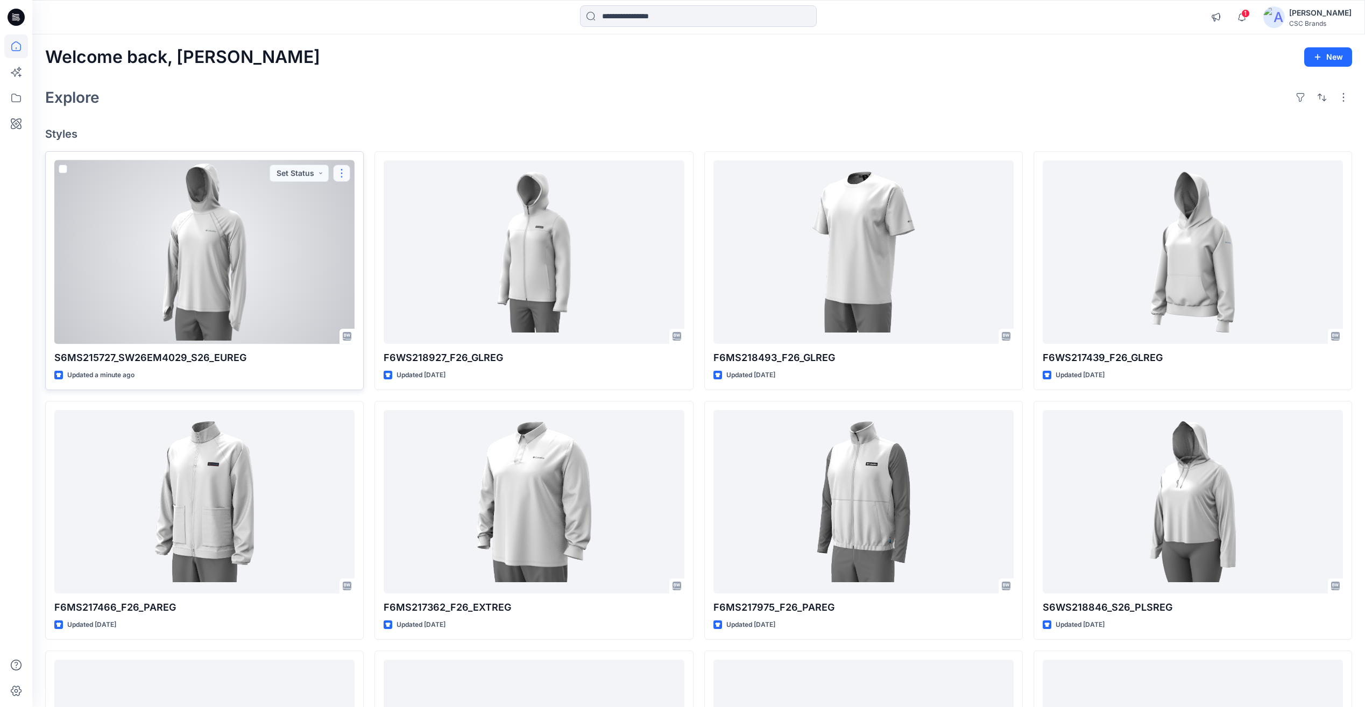 Image resolution: width=1365 pixels, height=707 pixels. I want to click on a: S6MS215727_SW26EM4029_S26_EUREG, so click(204, 252).